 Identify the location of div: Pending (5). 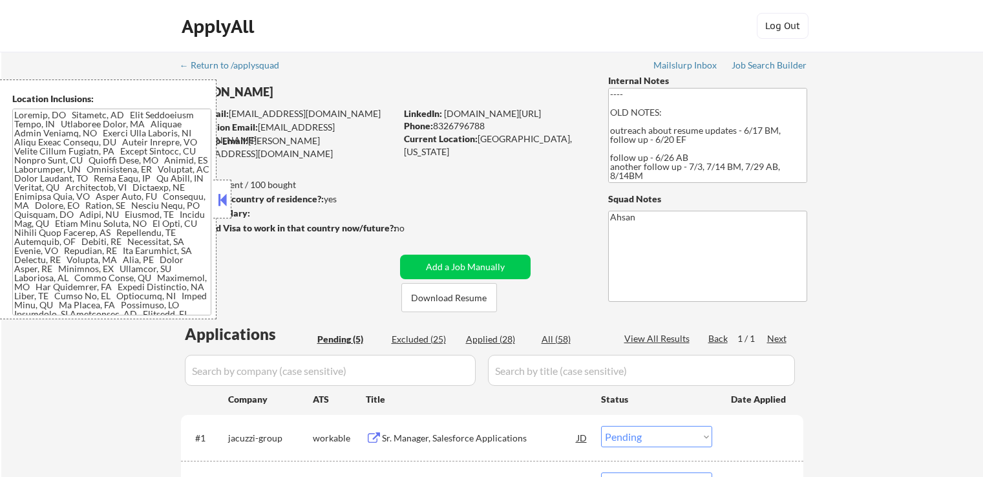
(350, 339).